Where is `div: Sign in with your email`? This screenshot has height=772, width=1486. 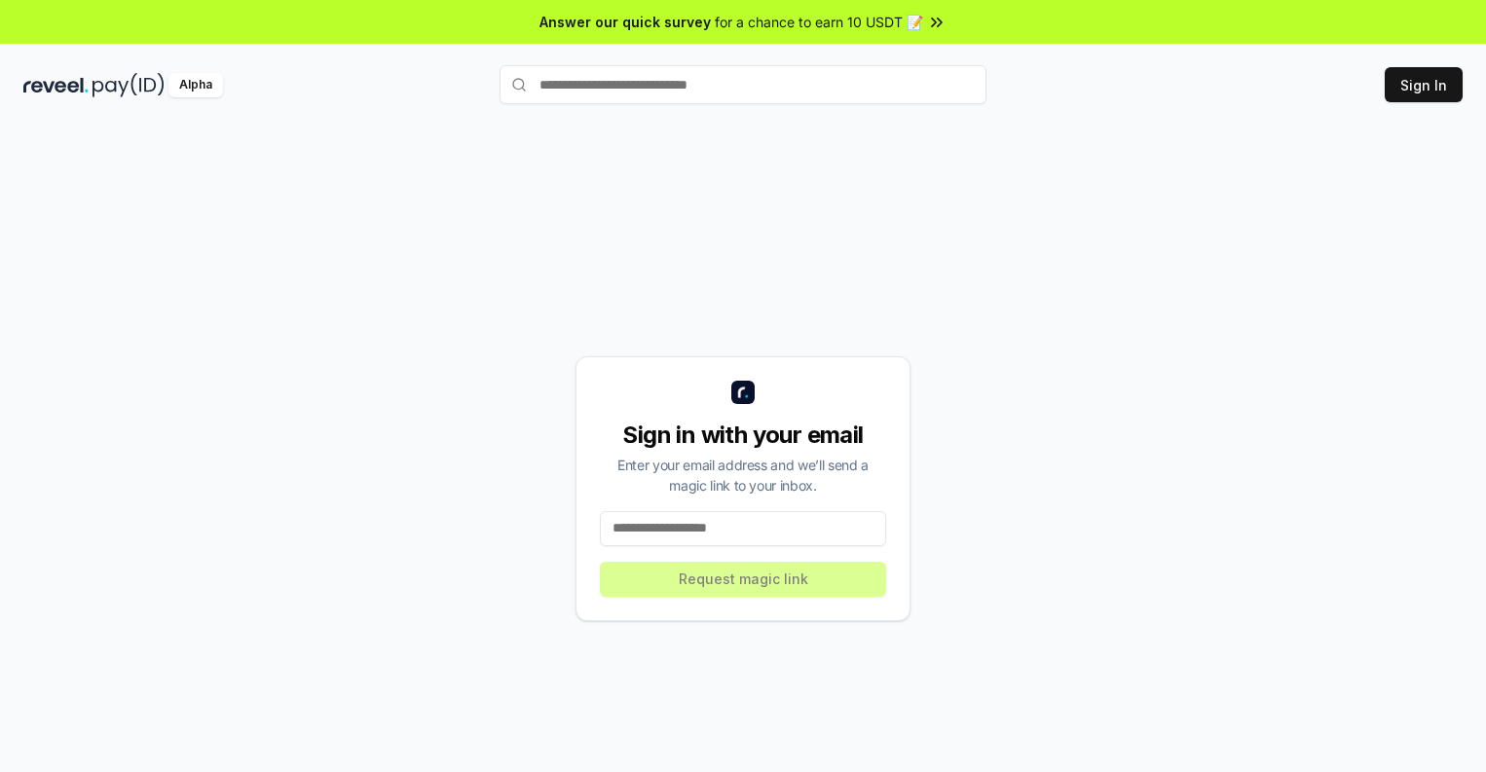 div: Sign in with your email is located at coordinates (743, 435).